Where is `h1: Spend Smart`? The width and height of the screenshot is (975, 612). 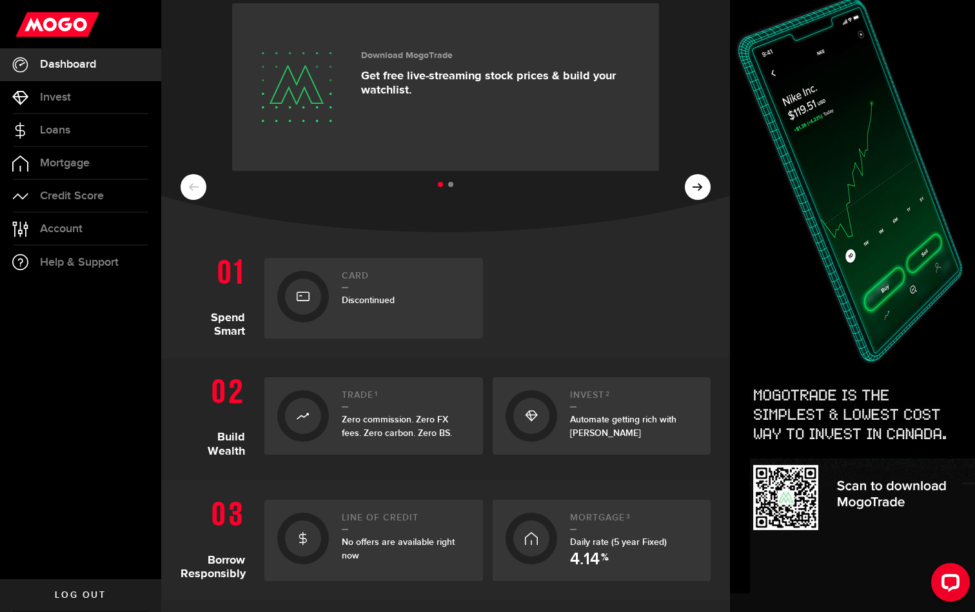 h1: Spend Smart is located at coordinates (217, 295).